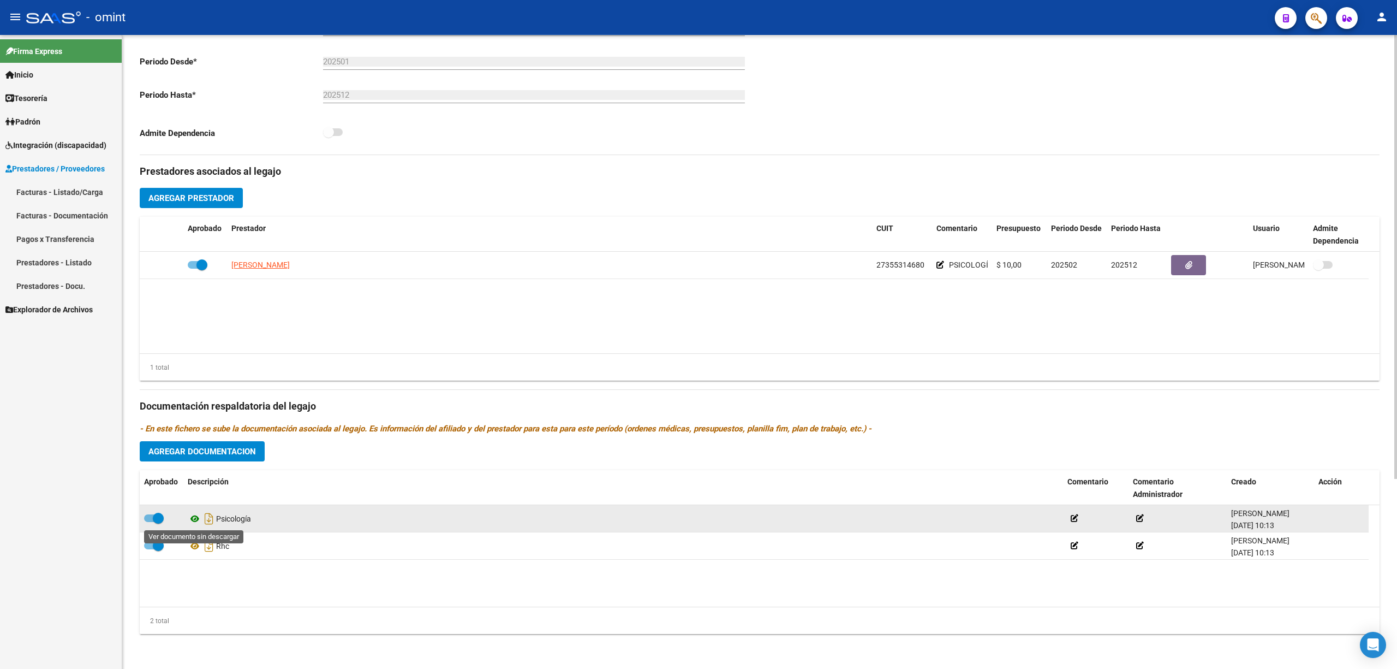 This screenshot has height=669, width=1397. Describe the element at coordinates (505, 428) in the screenshot. I see `i: - En este fichero se sube la documentación asociada al legajo. Es información del afiliado y del ...` at that location.